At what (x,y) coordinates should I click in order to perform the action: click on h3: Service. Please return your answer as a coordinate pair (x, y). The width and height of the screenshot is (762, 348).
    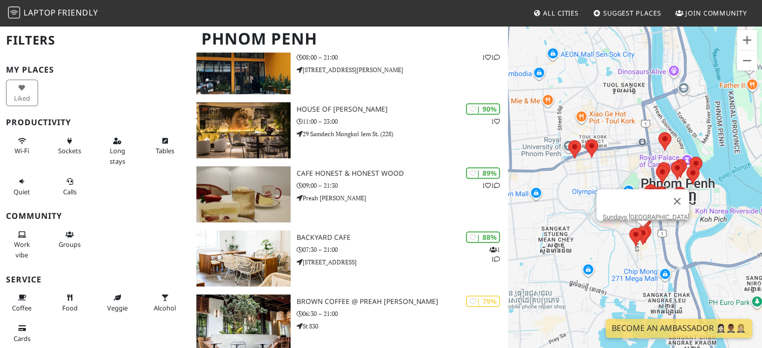
    Looking at the image, I should click on (95, 279).